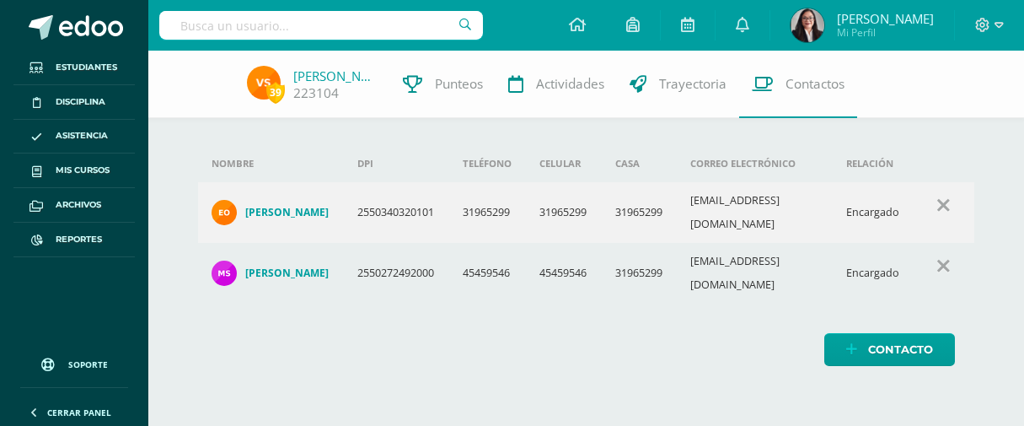 This screenshot has width=1024, height=426. Describe the element at coordinates (798, 84) in the screenshot. I see `a: Contactos` at that location.